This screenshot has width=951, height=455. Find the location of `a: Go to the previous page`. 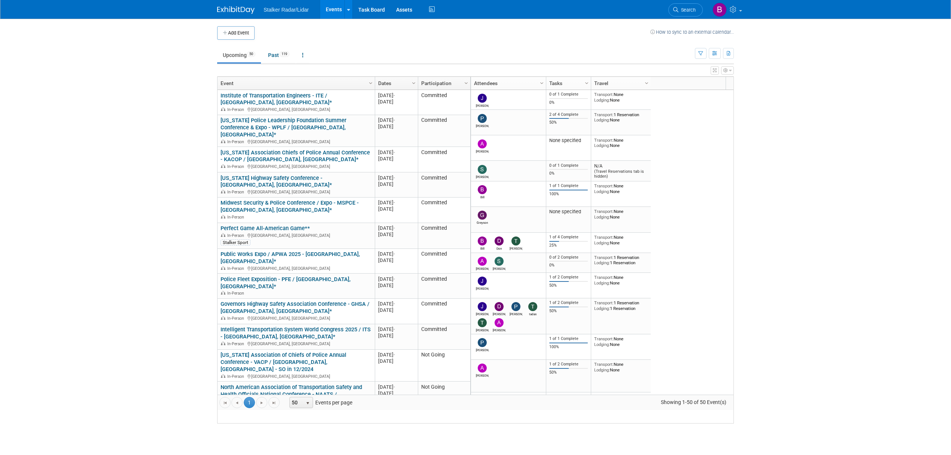

a: Go to the previous page is located at coordinates (237, 402).